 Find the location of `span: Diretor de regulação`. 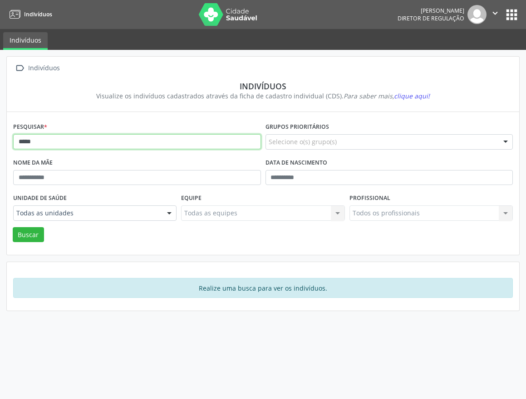

span: Diretor de regulação is located at coordinates (430, 18).